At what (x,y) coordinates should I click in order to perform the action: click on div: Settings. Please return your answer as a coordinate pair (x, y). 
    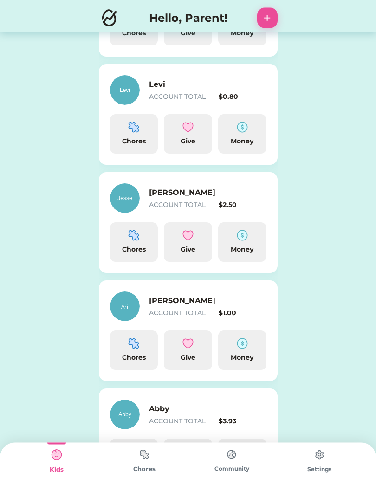
    Looking at the image, I should click on (320, 470).